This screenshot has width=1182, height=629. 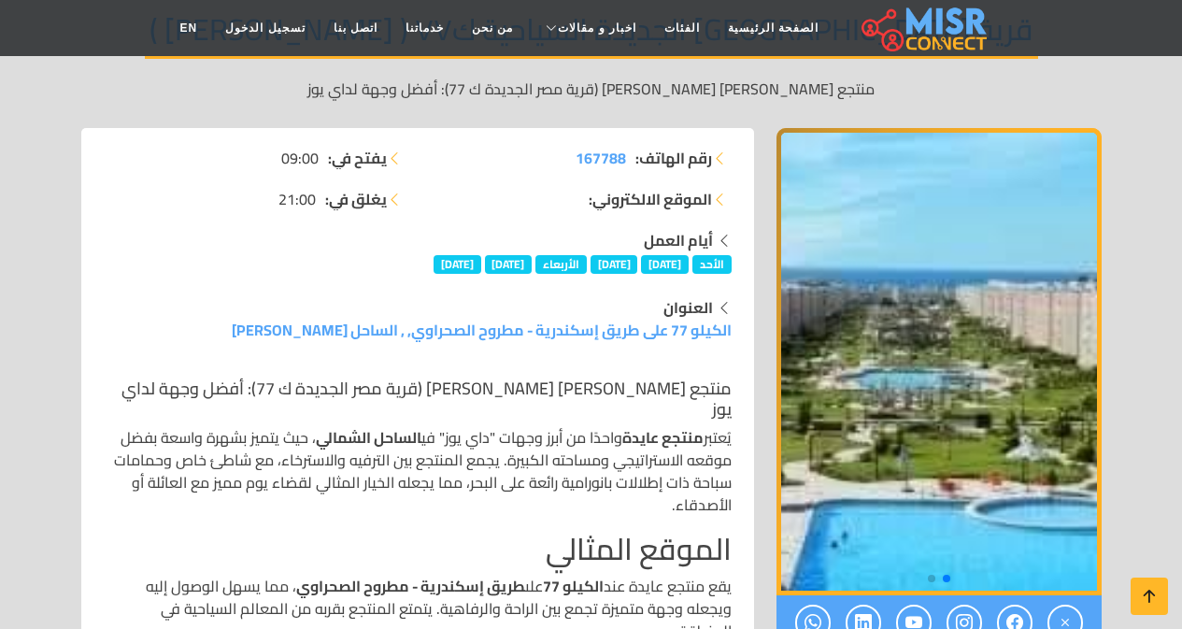 What do you see at coordinates (601, 158) in the screenshot?
I see `span: 167788` at bounding box center [601, 158].